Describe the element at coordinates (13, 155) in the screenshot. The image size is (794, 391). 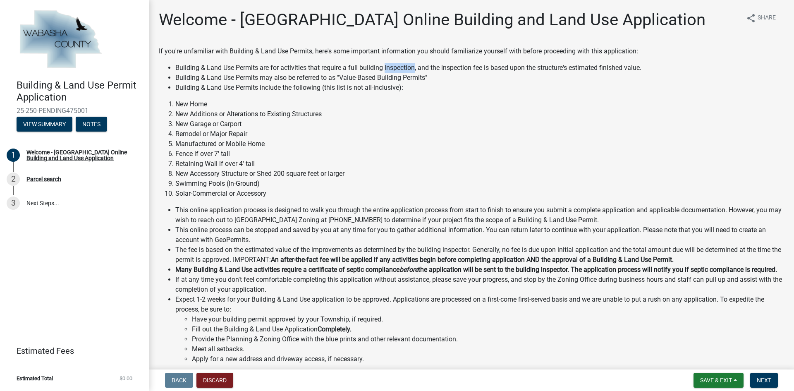
I see `div: 1` at that location.